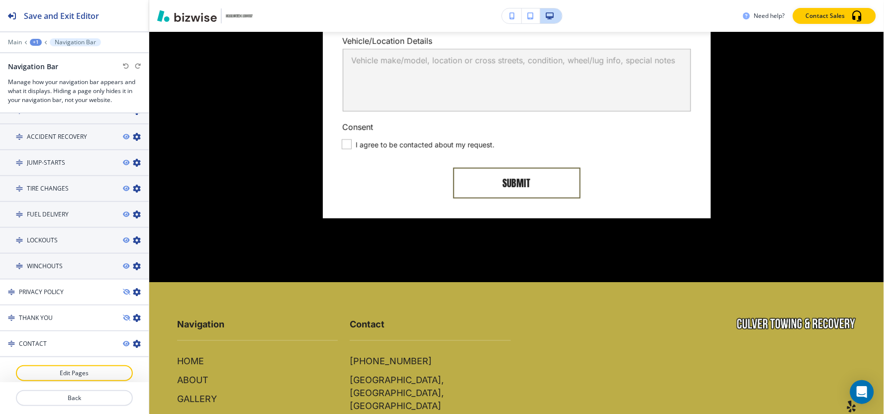  What do you see at coordinates (15, 42) in the screenshot?
I see `p: Main` at bounding box center [15, 42].